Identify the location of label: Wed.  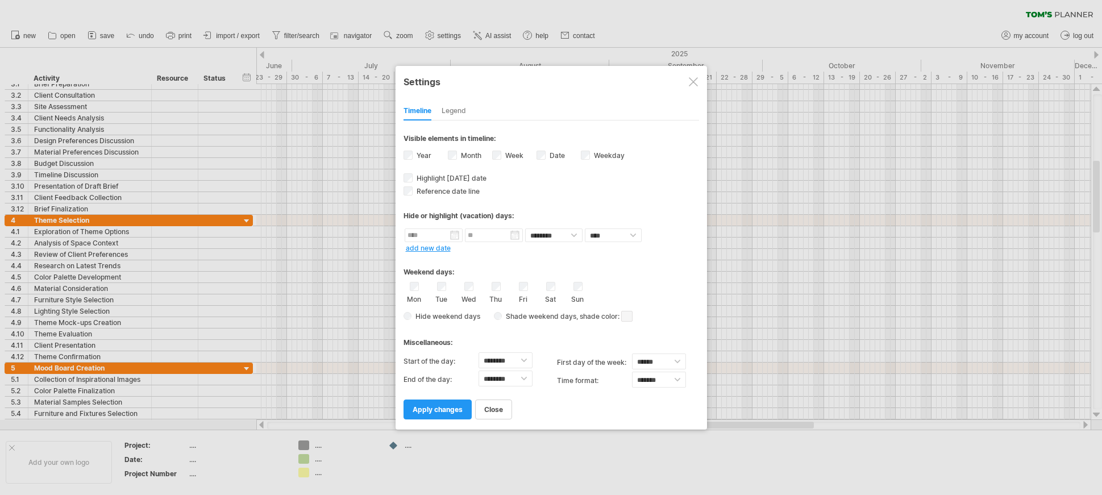
(468, 298).